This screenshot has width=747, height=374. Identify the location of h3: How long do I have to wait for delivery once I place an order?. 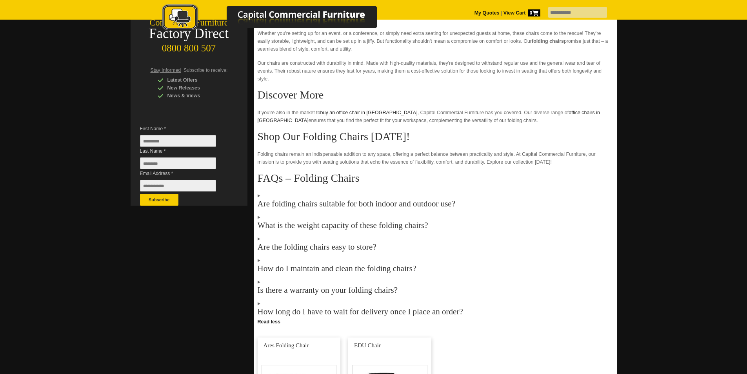
(435, 311).